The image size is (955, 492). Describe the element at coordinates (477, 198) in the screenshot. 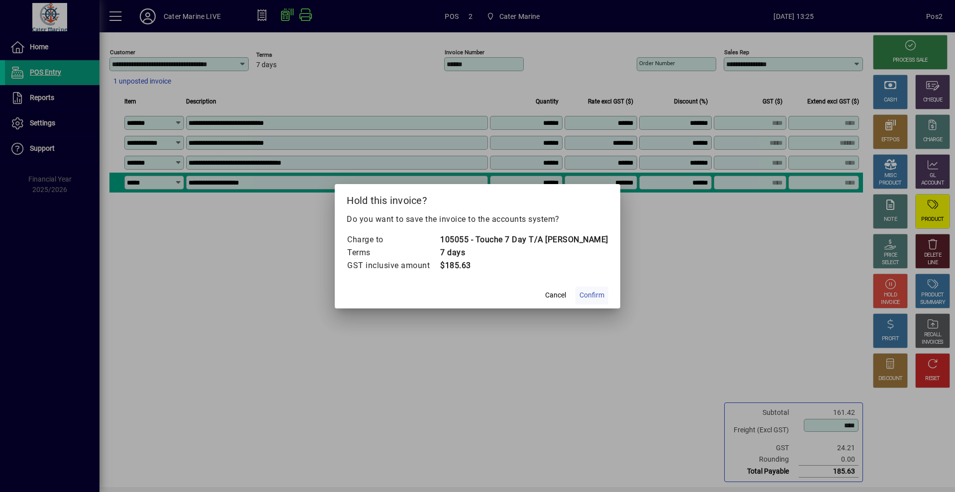

I see `h2: Hold this invoice?` at that location.